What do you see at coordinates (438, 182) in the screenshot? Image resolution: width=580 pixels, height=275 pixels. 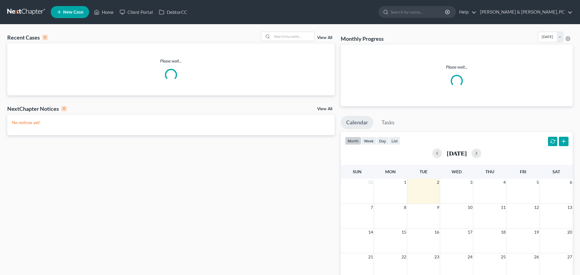 I see `span: 2` at bounding box center [438, 182].